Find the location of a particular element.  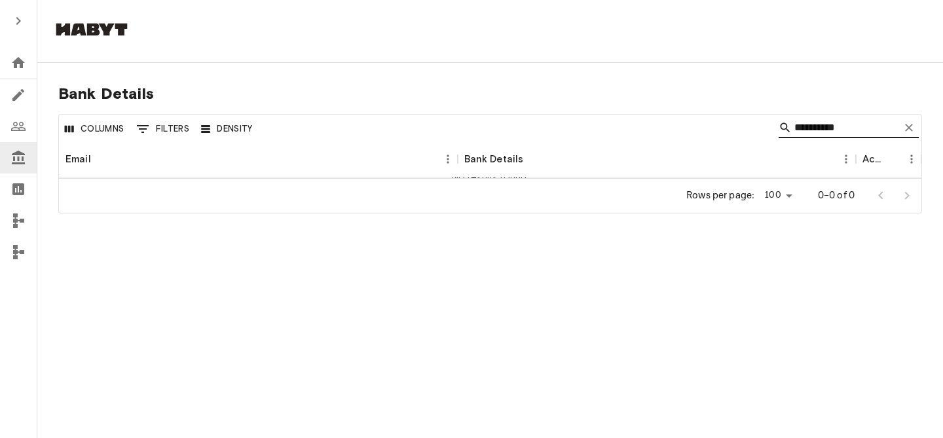

button: Select columns is located at coordinates (94, 129).